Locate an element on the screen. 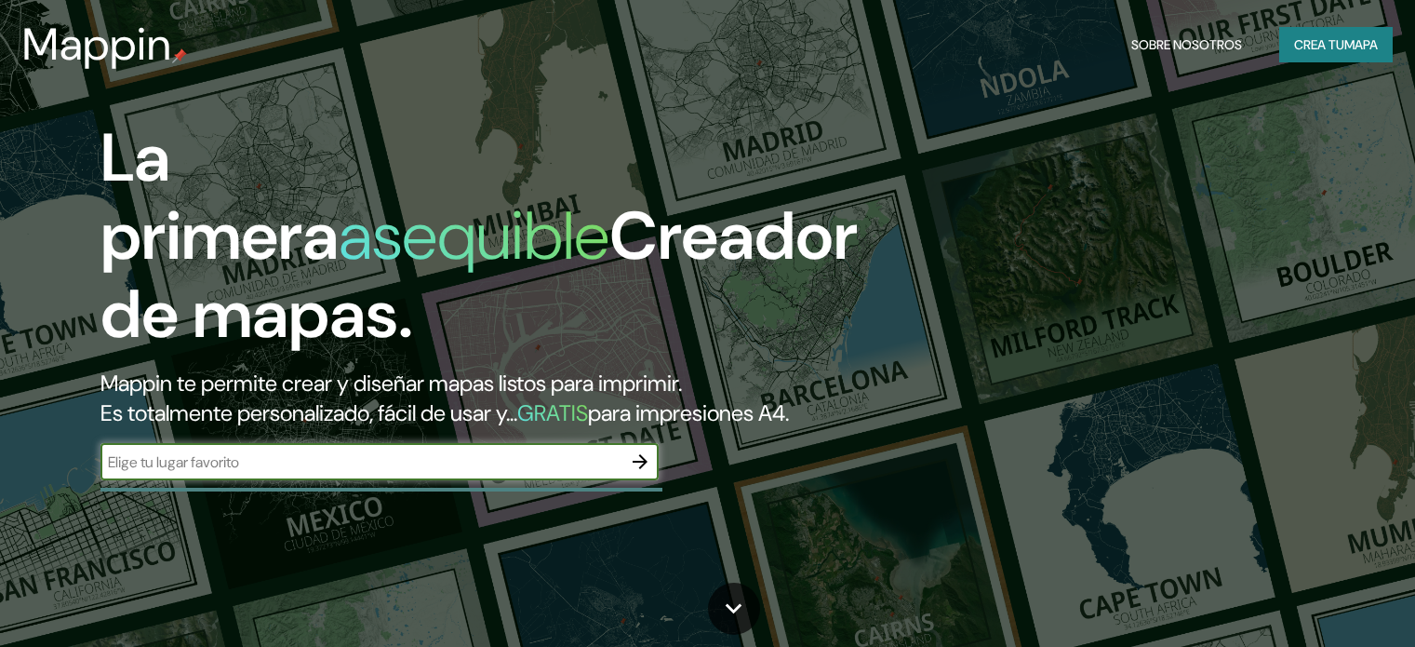 The image size is (1415, 647). font: Es totalmente personalizado, fácil de usar y... is located at coordinates (309, 412).